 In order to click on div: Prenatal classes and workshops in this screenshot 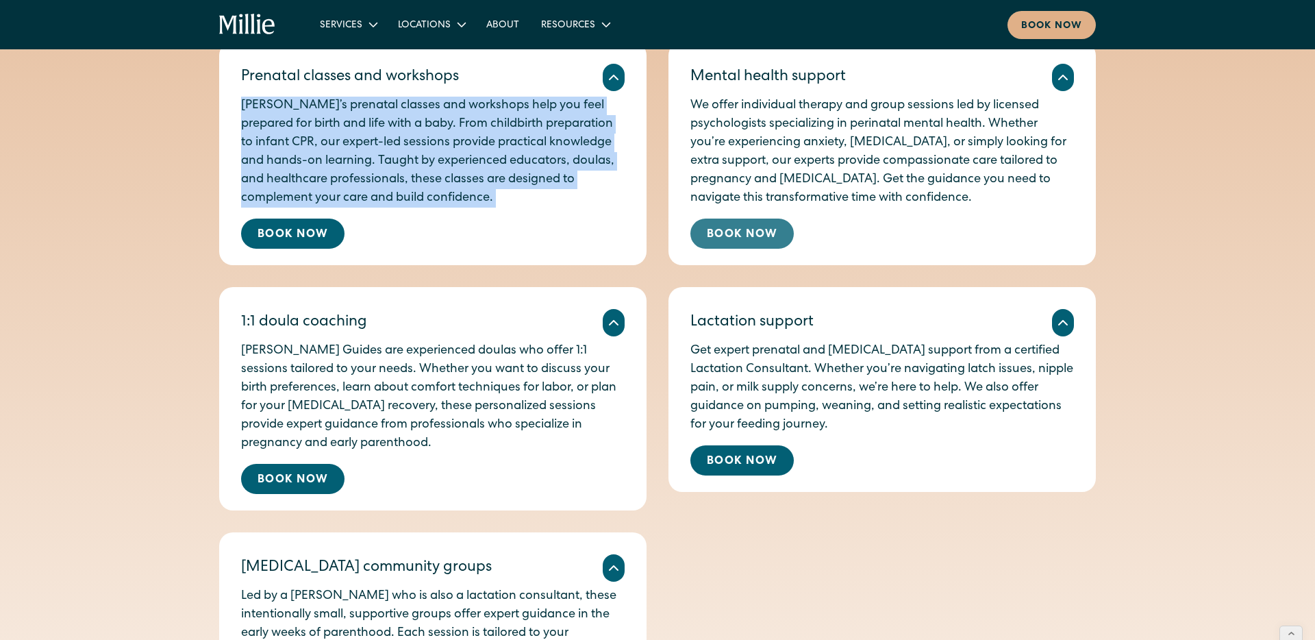, I will do `click(350, 77)`.